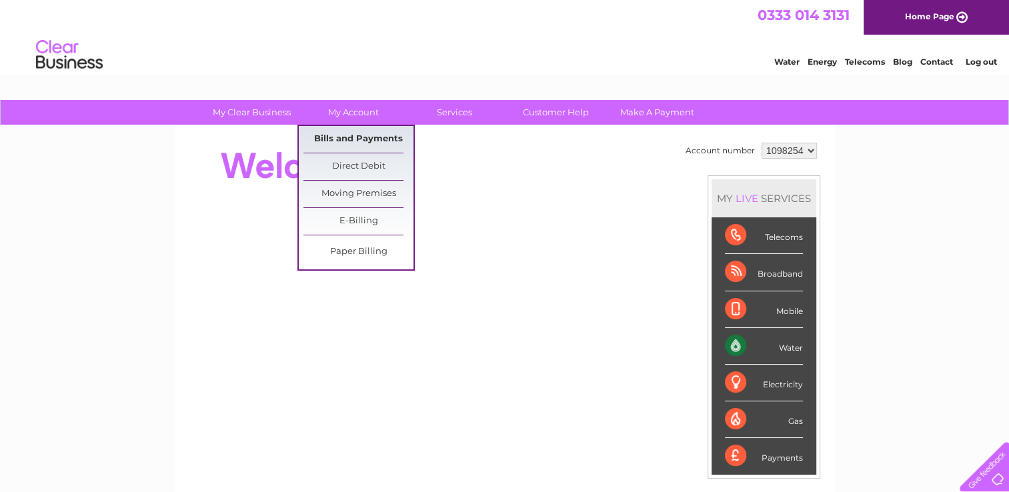 Image resolution: width=1009 pixels, height=492 pixels. What do you see at coordinates (358, 167) in the screenshot?
I see `a: Direct Debit` at bounding box center [358, 167].